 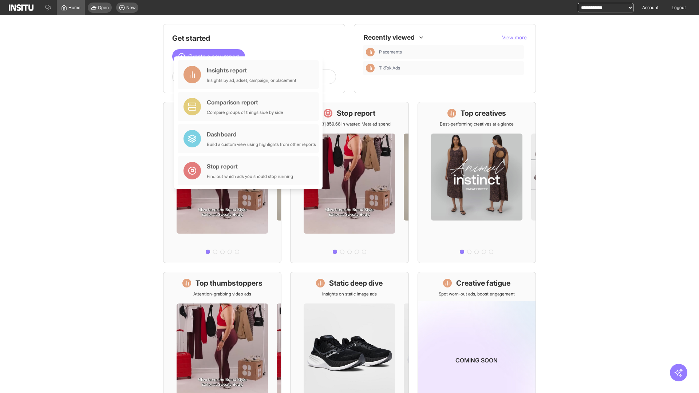 I want to click on div: Comparison report, so click(x=245, y=102).